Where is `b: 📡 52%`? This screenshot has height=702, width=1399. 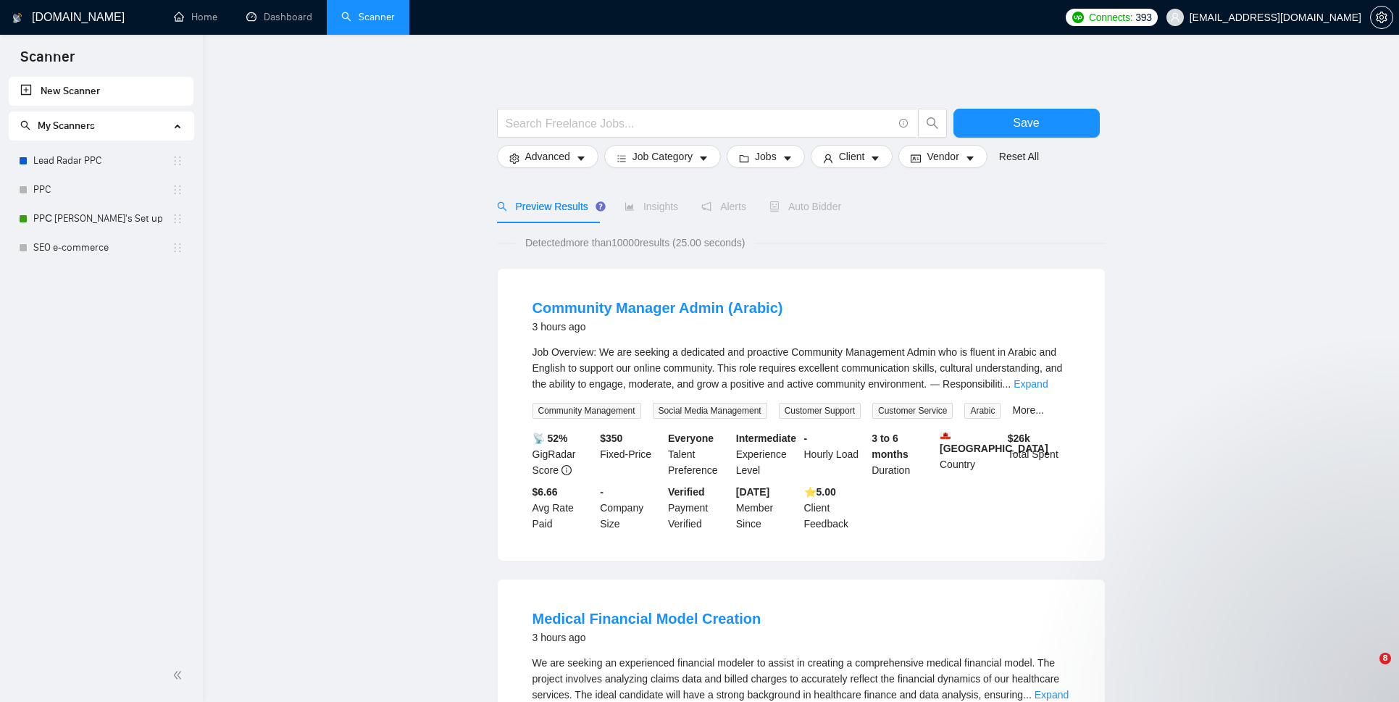
b: 📡 52% is located at coordinates (550, 438).